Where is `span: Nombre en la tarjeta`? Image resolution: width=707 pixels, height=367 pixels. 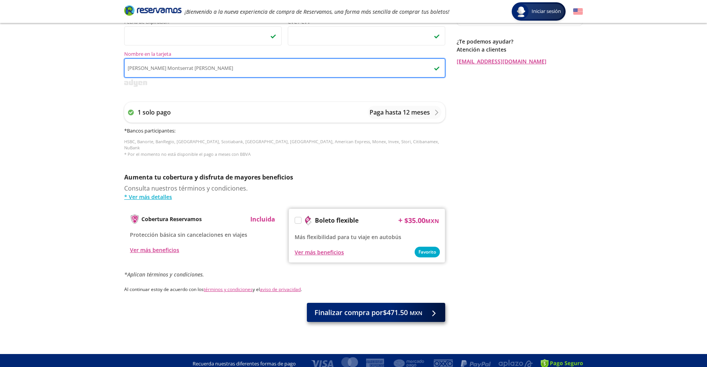
span: Nombre en la tarjeta is located at coordinates (285, 55).